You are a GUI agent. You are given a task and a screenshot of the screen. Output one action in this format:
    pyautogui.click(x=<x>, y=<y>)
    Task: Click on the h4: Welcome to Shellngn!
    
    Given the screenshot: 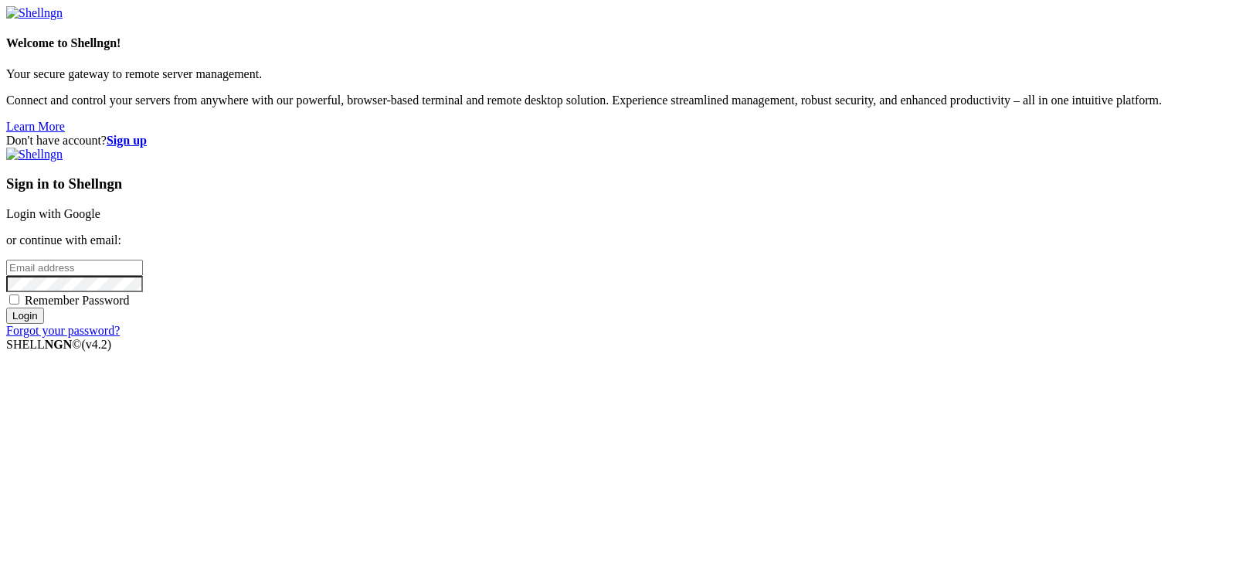 What is the action you would take?
    pyautogui.click(x=618, y=43)
    